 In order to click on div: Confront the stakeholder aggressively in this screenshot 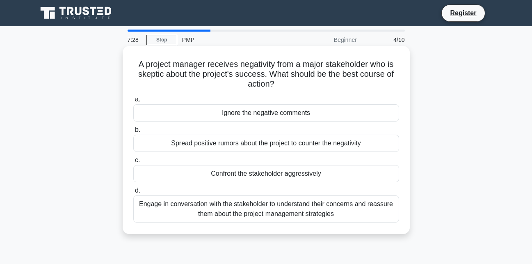, I will do `click(266, 174)`.